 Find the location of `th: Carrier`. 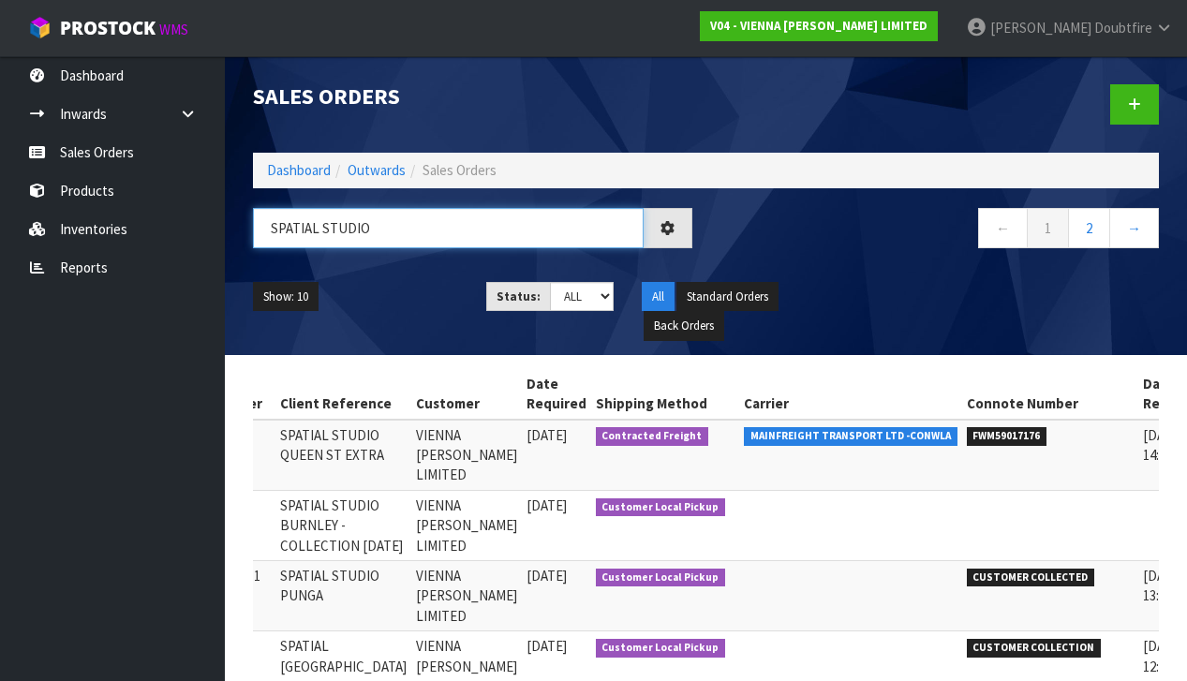

th: Carrier is located at coordinates (851, 395).